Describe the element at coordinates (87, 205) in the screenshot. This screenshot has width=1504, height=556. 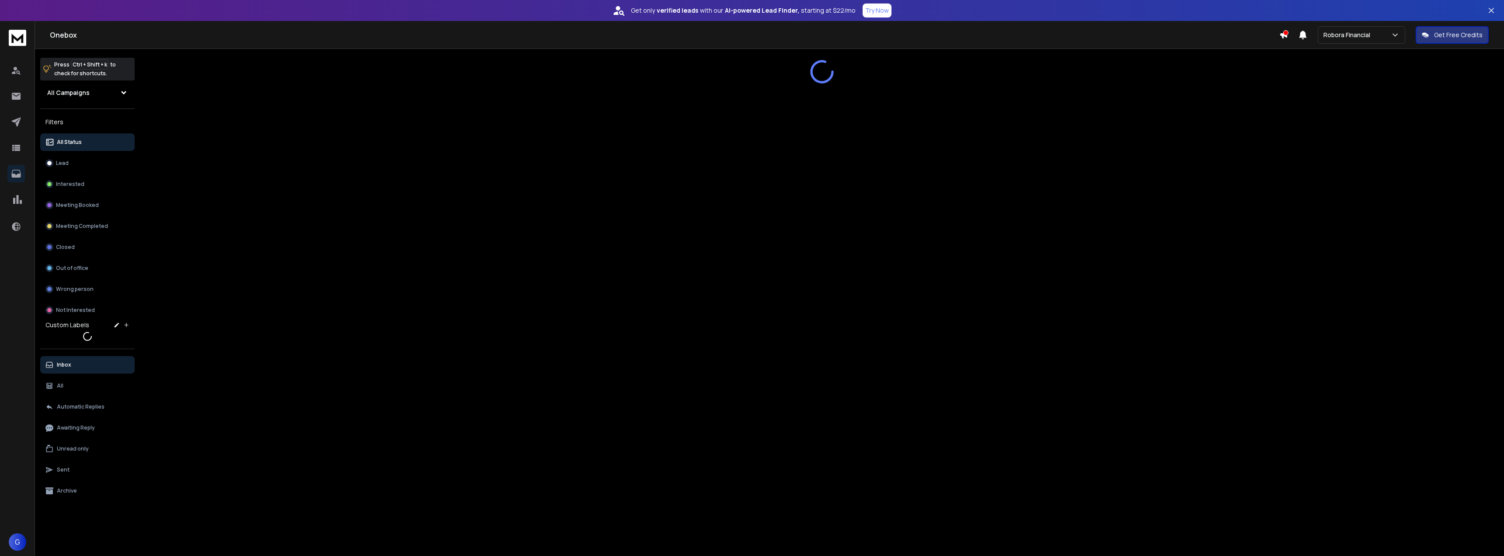
I see `button: Meeting Booked` at that location.